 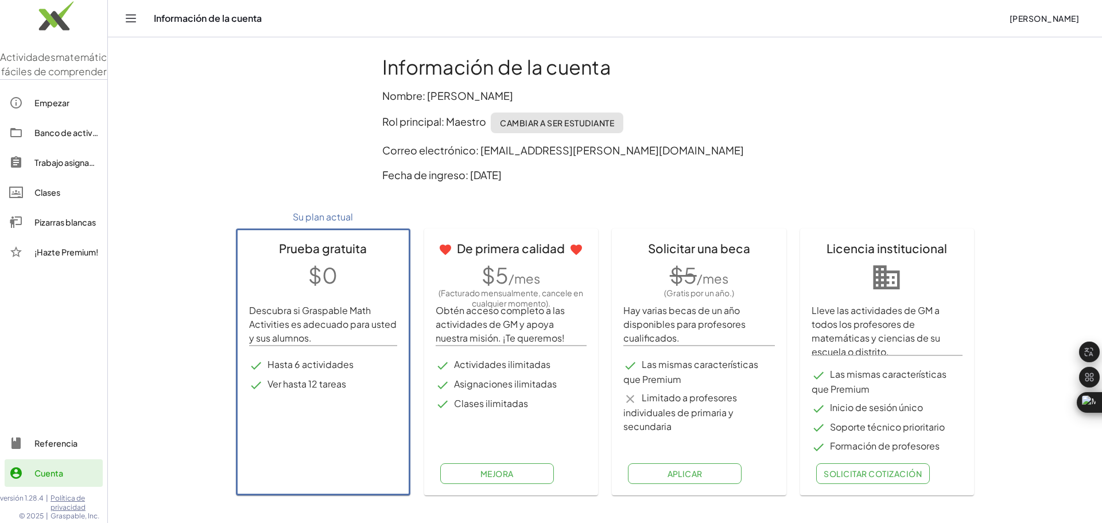 What do you see at coordinates (500, 324) in the screenshot?
I see `font: Obtén acceso completo a las actividades de GM y apoya nuestra misión. ¡Te queremos!` at bounding box center [500, 324].